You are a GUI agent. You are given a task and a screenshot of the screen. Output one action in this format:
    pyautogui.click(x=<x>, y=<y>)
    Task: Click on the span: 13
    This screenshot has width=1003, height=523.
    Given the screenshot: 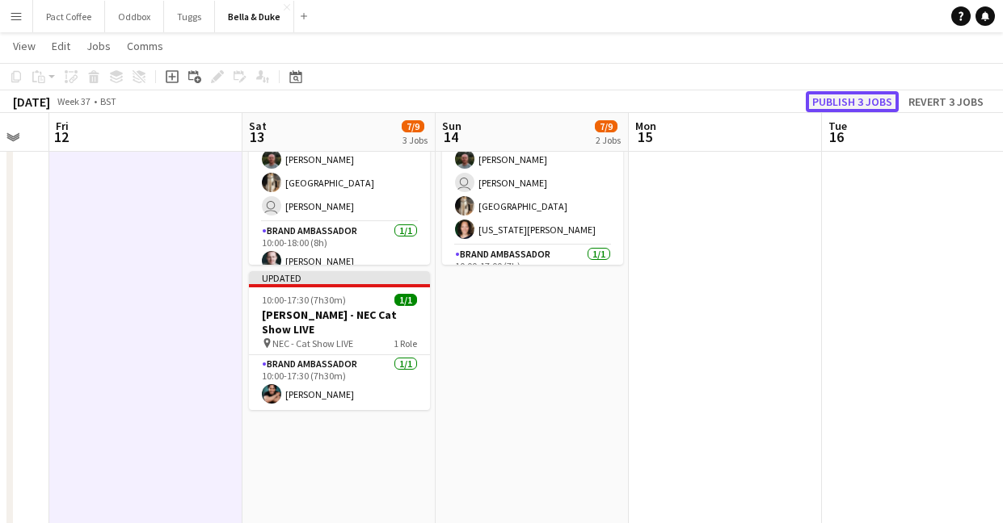 What is the action you would take?
    pyautogui.click(x=256, y=137)
    